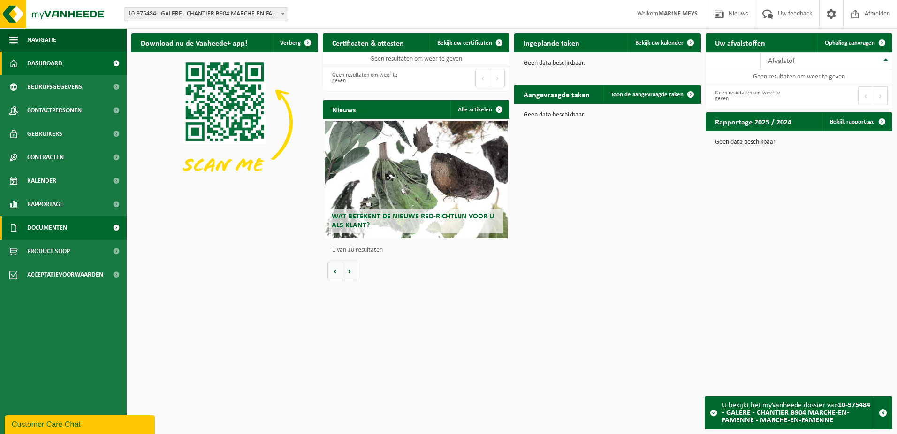  I want to click on button: Verberg, so click(295, 43).